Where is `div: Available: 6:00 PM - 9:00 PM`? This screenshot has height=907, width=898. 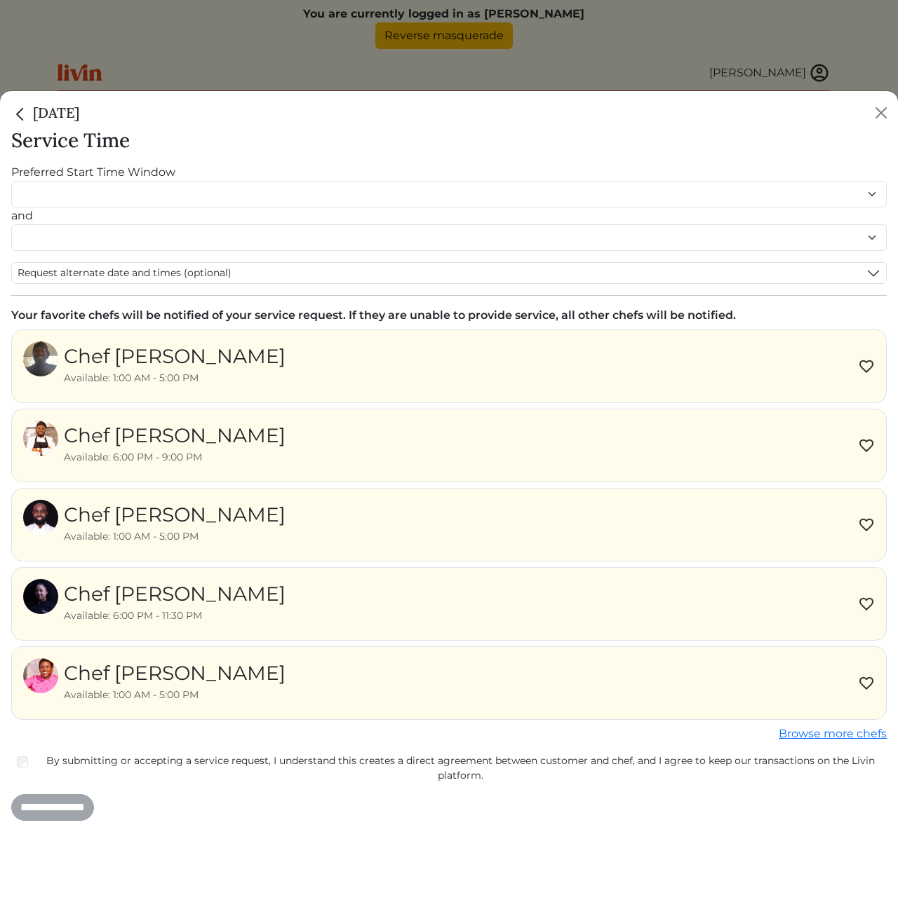 div: Available: 6:00 PM - 9:00 PM is located at coordinates (175, 457).